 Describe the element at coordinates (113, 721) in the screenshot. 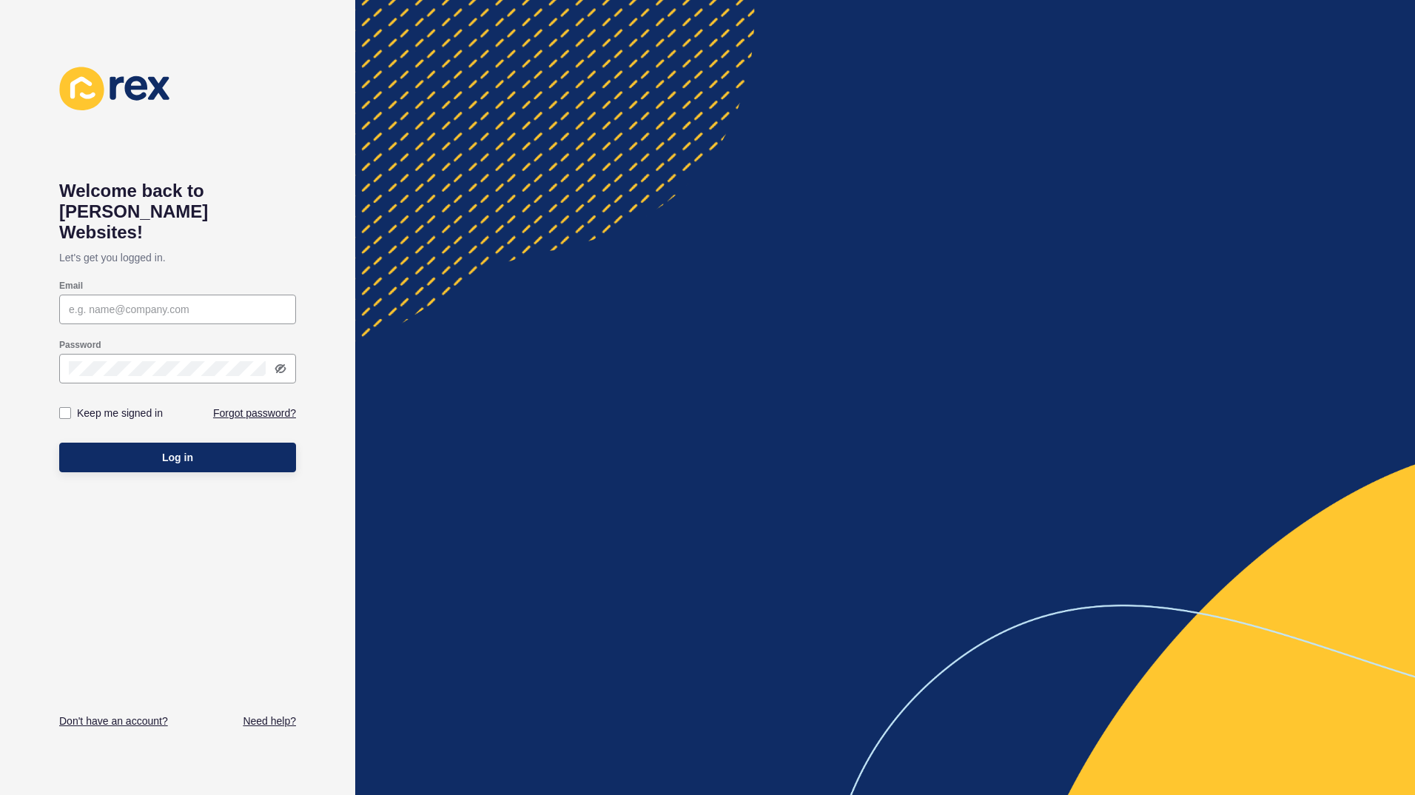

I see `a: Don't have an account?` at that location.